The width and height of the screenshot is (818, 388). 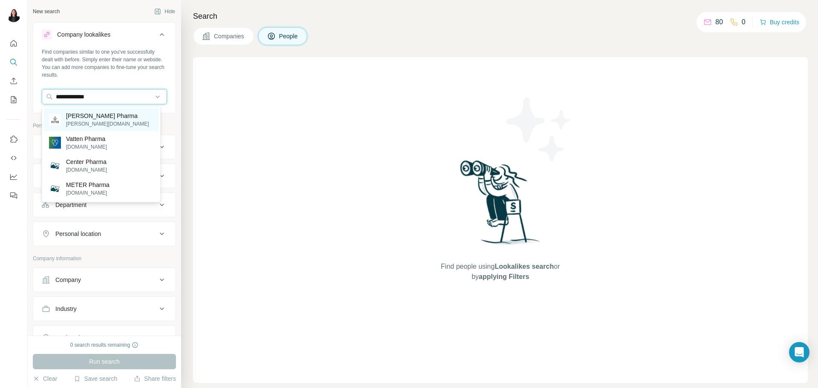 What do you see at coordinates (45, 379) in the screenshot?
I see `button: Clear` at bounding box center [45, 379].